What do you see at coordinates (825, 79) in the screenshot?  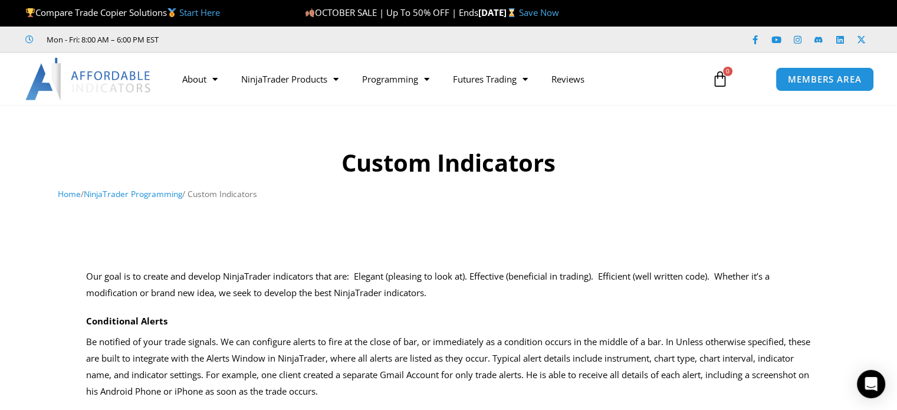 I see `a: MEMBERS AREA` at bounding box center [825, 79].